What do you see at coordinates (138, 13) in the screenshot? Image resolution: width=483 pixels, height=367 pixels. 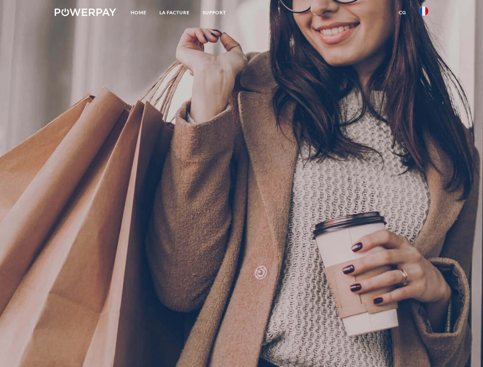 I see `a: Home` at bounding box center [138, 13].